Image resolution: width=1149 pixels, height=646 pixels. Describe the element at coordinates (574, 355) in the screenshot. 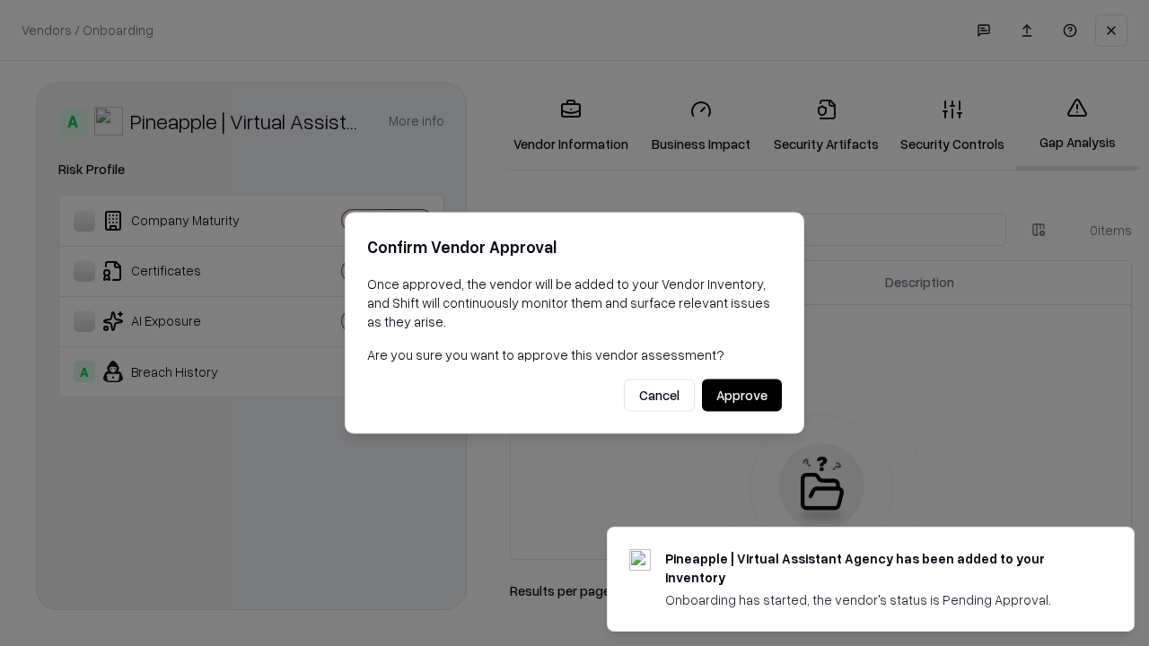

I see `p: Are you sure you want to approve this vendor assessment?` at that location.